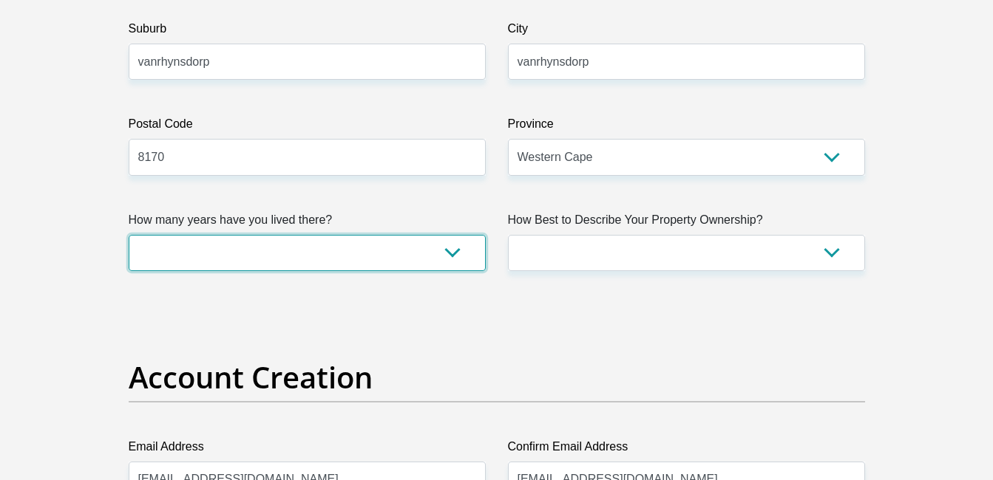 This screenshot has height=480, width=993. Describe the element at coordinates (686, 61) in the screenshot. I see `input: City` at that location.